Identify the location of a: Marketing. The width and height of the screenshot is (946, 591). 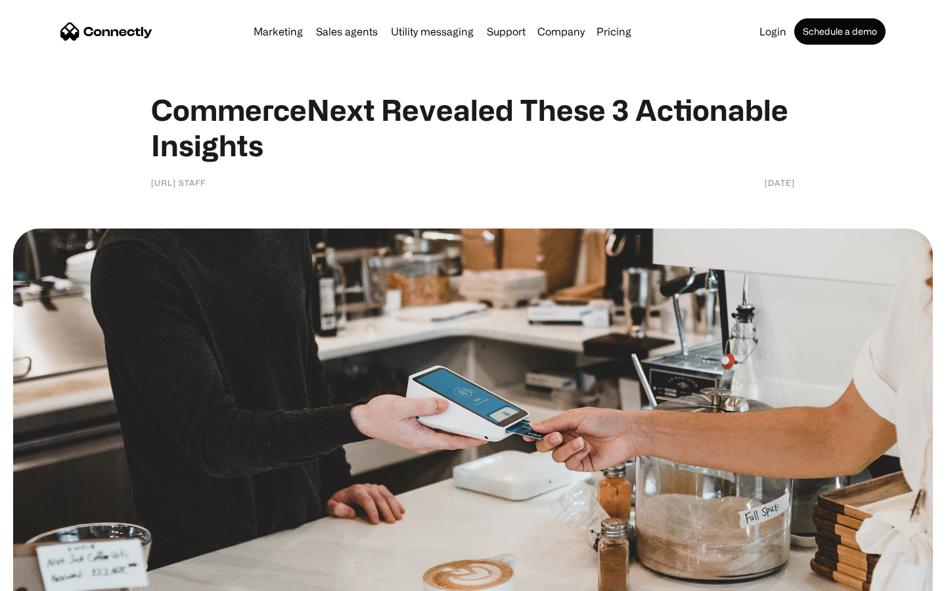
(278, 32).